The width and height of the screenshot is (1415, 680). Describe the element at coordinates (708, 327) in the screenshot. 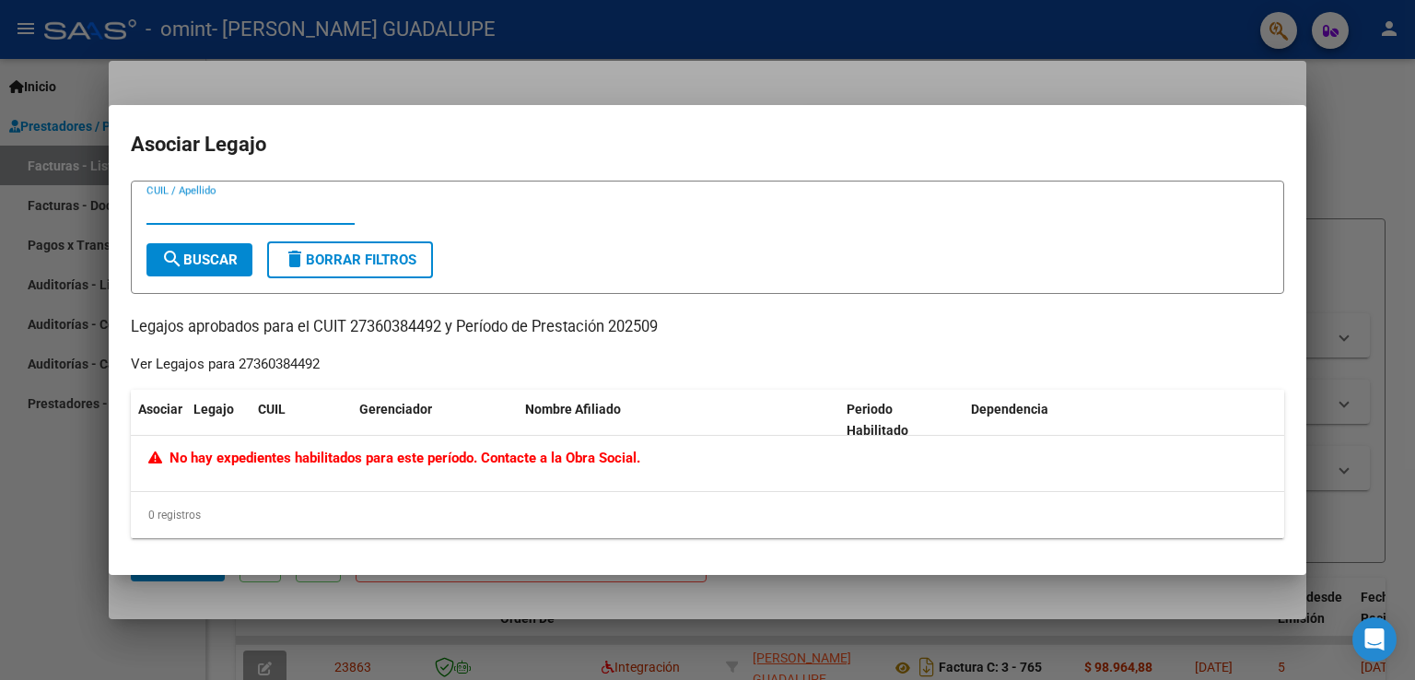

I see `p: Legajos aprobados para el CUIT 27360384492 y Período de Prestación 202509` at that location.